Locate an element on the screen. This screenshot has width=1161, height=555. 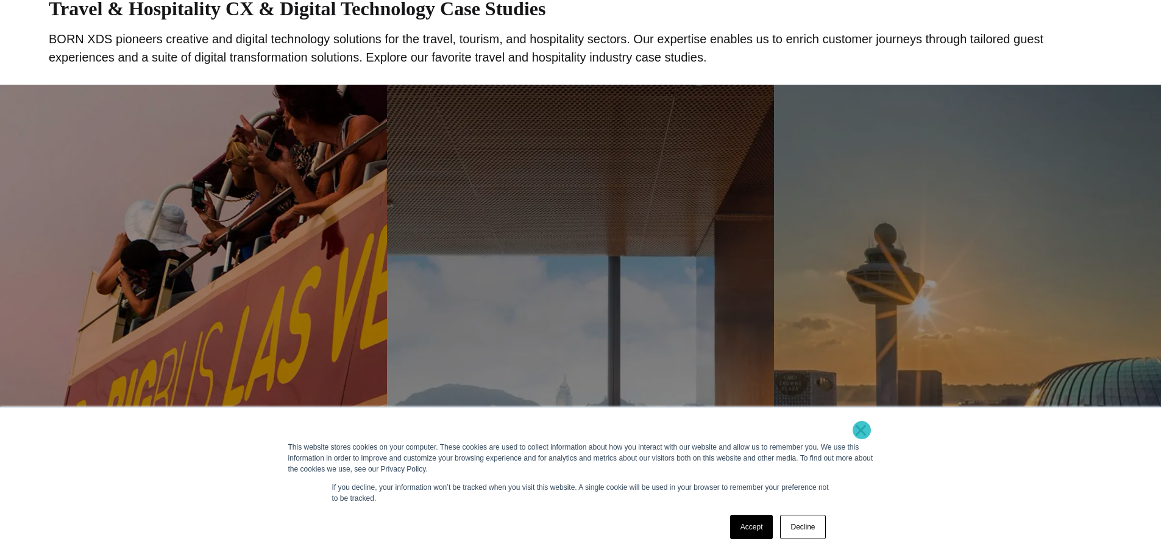
p: If you decline, your information won’t be tracked when you visit this website. A single cookie wi... is located at coordinates (581, 493).